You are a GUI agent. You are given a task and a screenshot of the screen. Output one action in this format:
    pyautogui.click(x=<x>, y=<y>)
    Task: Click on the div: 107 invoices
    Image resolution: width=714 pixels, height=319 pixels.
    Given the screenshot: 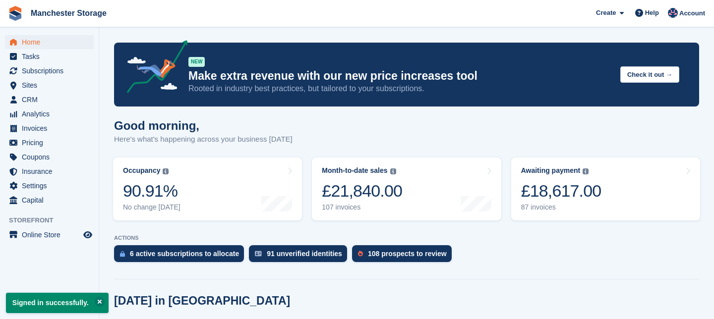 What is the action you would take?
    pyautogui.click(x=362, y=207)
    